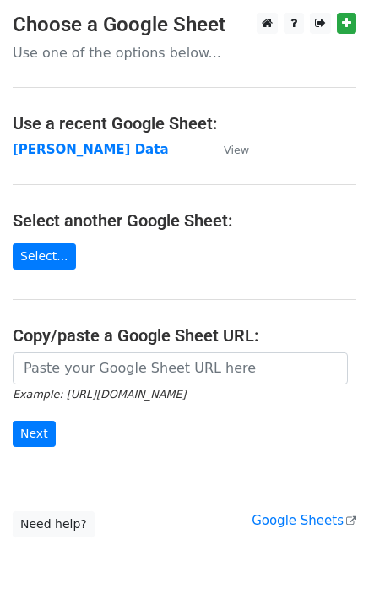 This screenshot has width=369, height=605. Describe the element at coordinates (237, 150) in the screenshot. I see `small: View` at that location.